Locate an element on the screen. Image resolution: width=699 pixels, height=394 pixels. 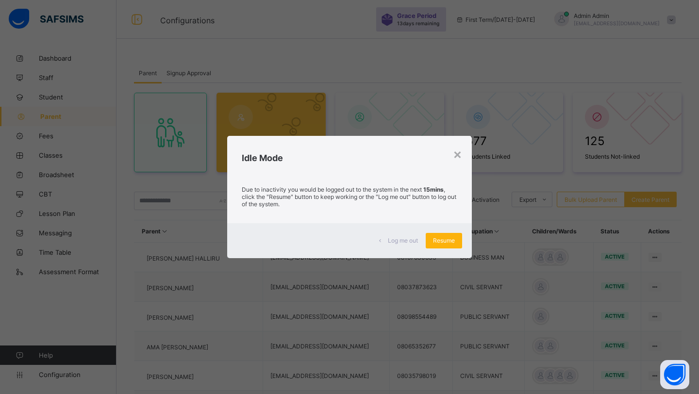
h2: Idle Mode is located at coordinates (349, 158).